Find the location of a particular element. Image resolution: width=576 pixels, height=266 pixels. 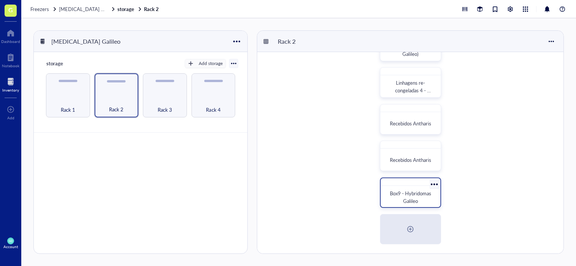

button: Add storage is located at coordinates (205, 63).